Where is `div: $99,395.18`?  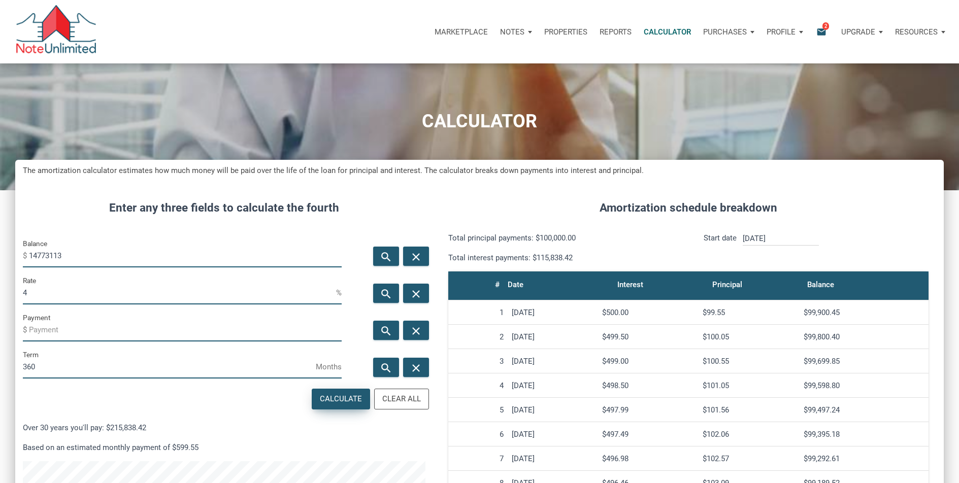
div: $99,395.18 is located at coordinates (864, 434).